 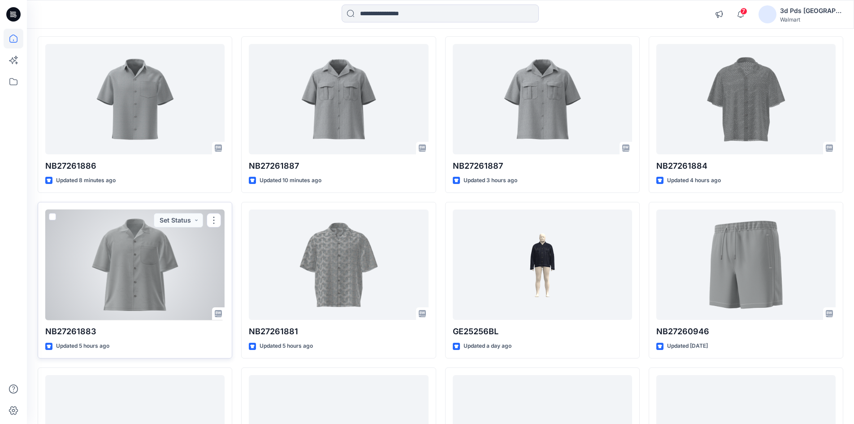 I want to click on p: GE25256BL, so click(x=542, y=331).